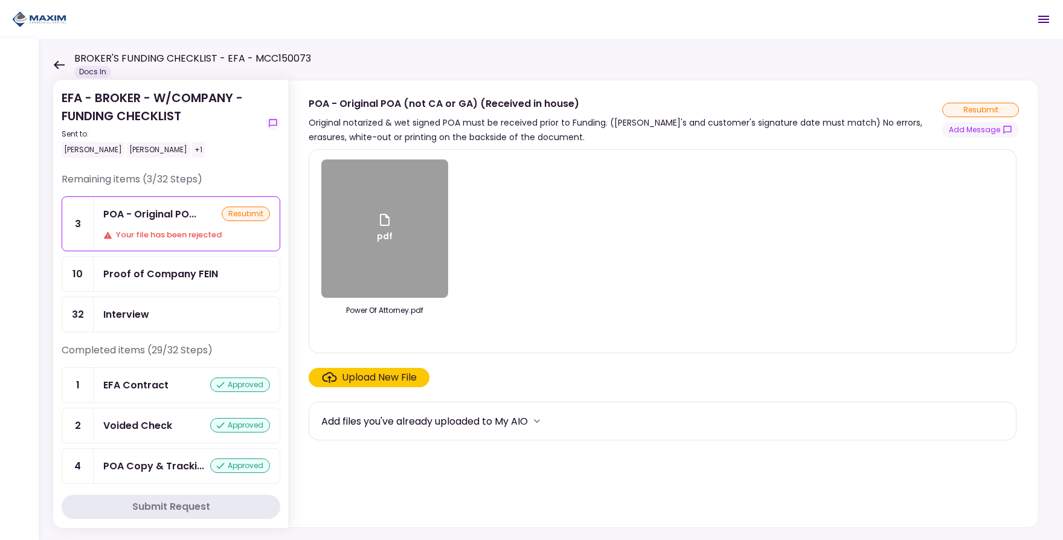 The image size is (1063, 540). Describe the element at coordinates (161, 134) in the screenshot. I see `div: Sent to:` at that location.